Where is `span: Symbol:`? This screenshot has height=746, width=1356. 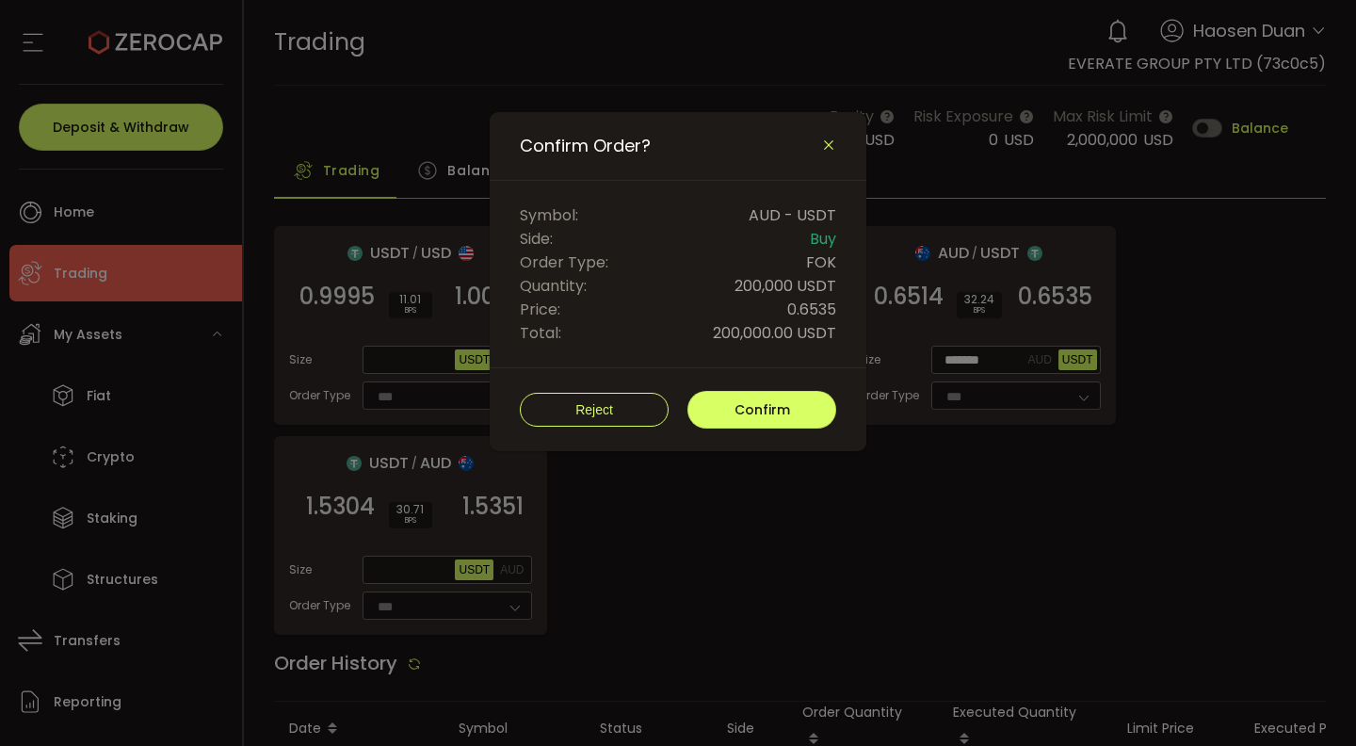
span: Symbol: is located at coordinates (549, 215).